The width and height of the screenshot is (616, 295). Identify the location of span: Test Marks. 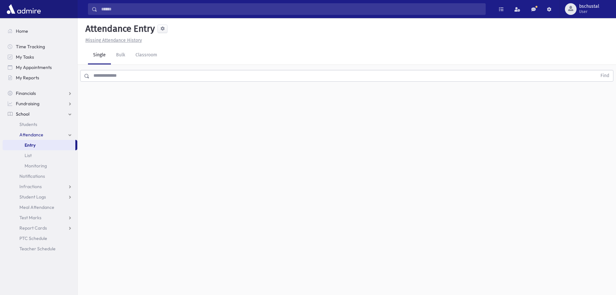
(30, 217).